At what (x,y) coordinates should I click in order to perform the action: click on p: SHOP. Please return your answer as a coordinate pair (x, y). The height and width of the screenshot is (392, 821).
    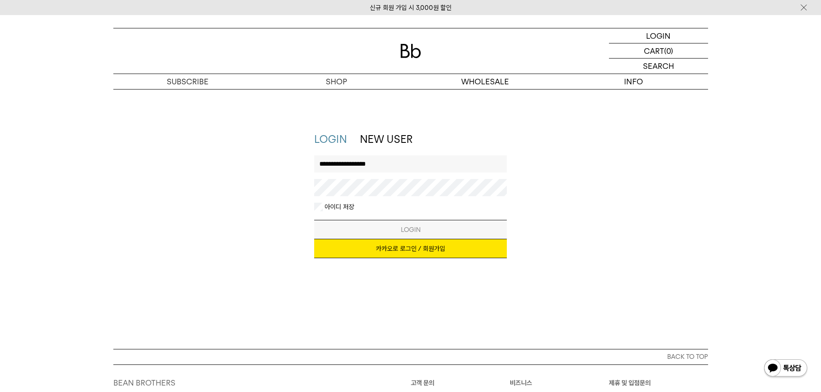
    Looking at the image, I should click on (336, 81).